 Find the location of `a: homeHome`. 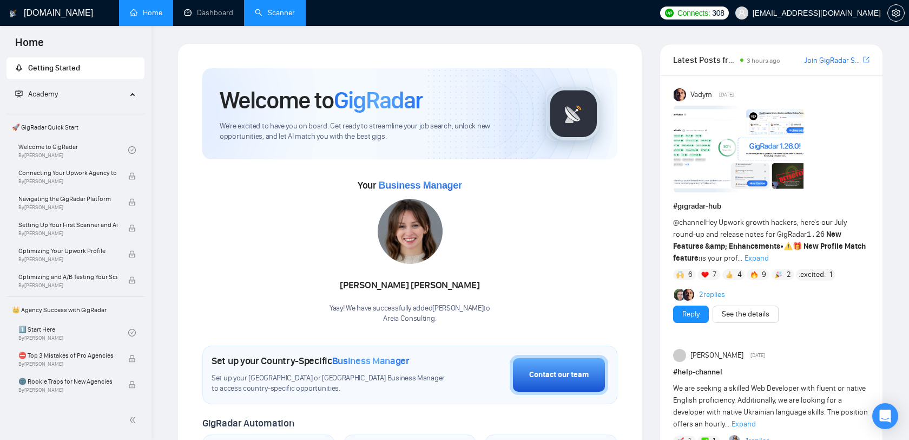

a: homeHome is located at coordinates (146, 12).